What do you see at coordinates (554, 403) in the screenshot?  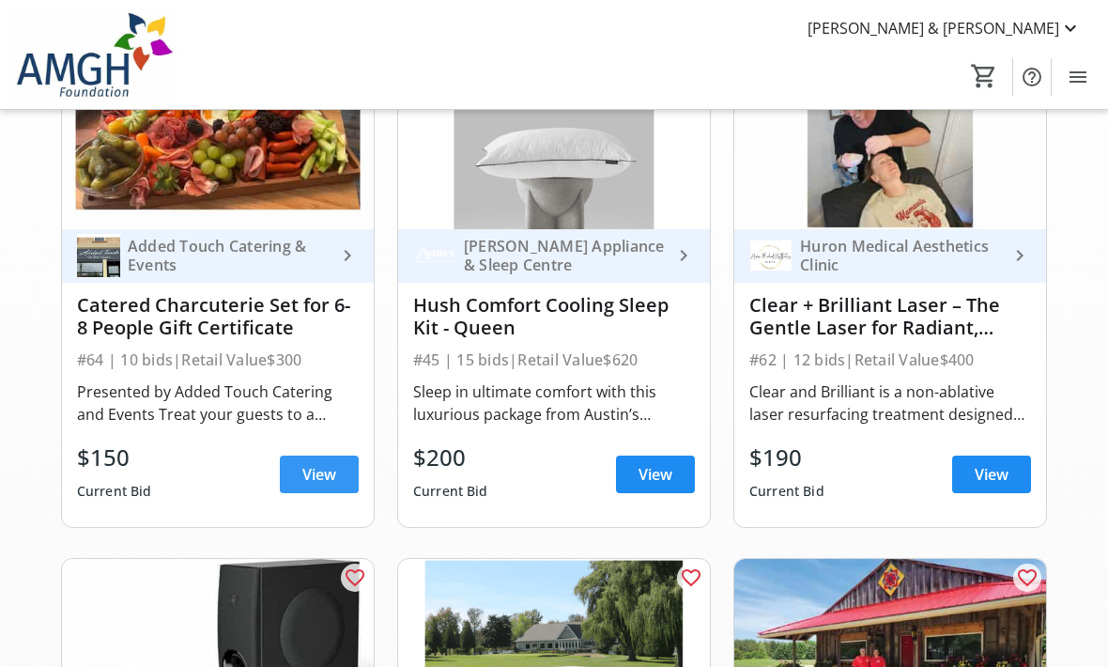 I see `div: Sleep in ultimate comfort with this luxurious package from Austin’s Appliance and Sleep Centre. I...` at bounding box center [554, 403].